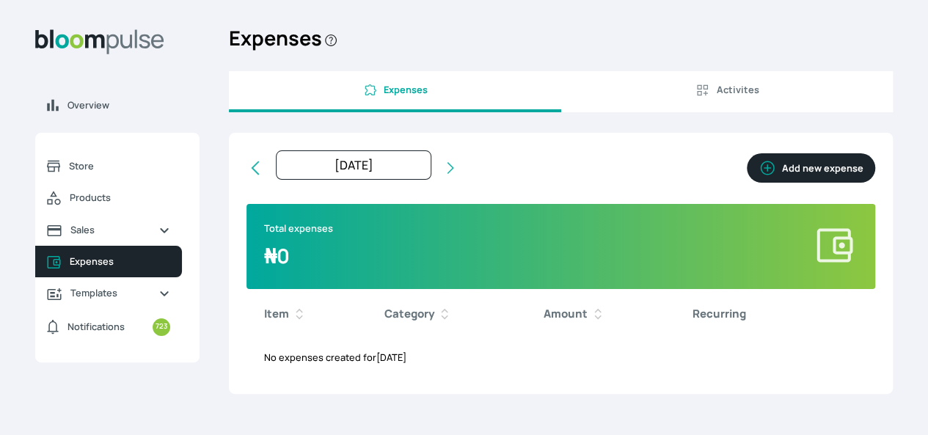 The image size is (928, 435). What do you see at coordinates (128, 105) in the screenshot?
I see `span: Overview` at bounding box center [128, 105].